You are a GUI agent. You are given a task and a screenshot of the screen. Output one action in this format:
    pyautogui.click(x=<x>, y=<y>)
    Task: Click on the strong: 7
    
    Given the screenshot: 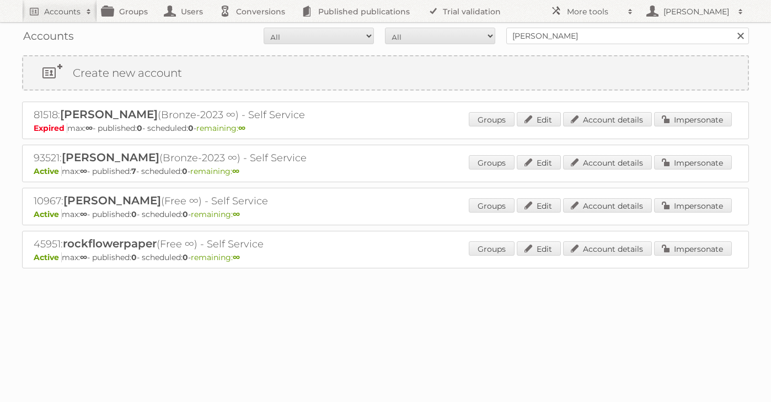 What is the action you would take?
    pyautogui.click(x=134, y=171)
    